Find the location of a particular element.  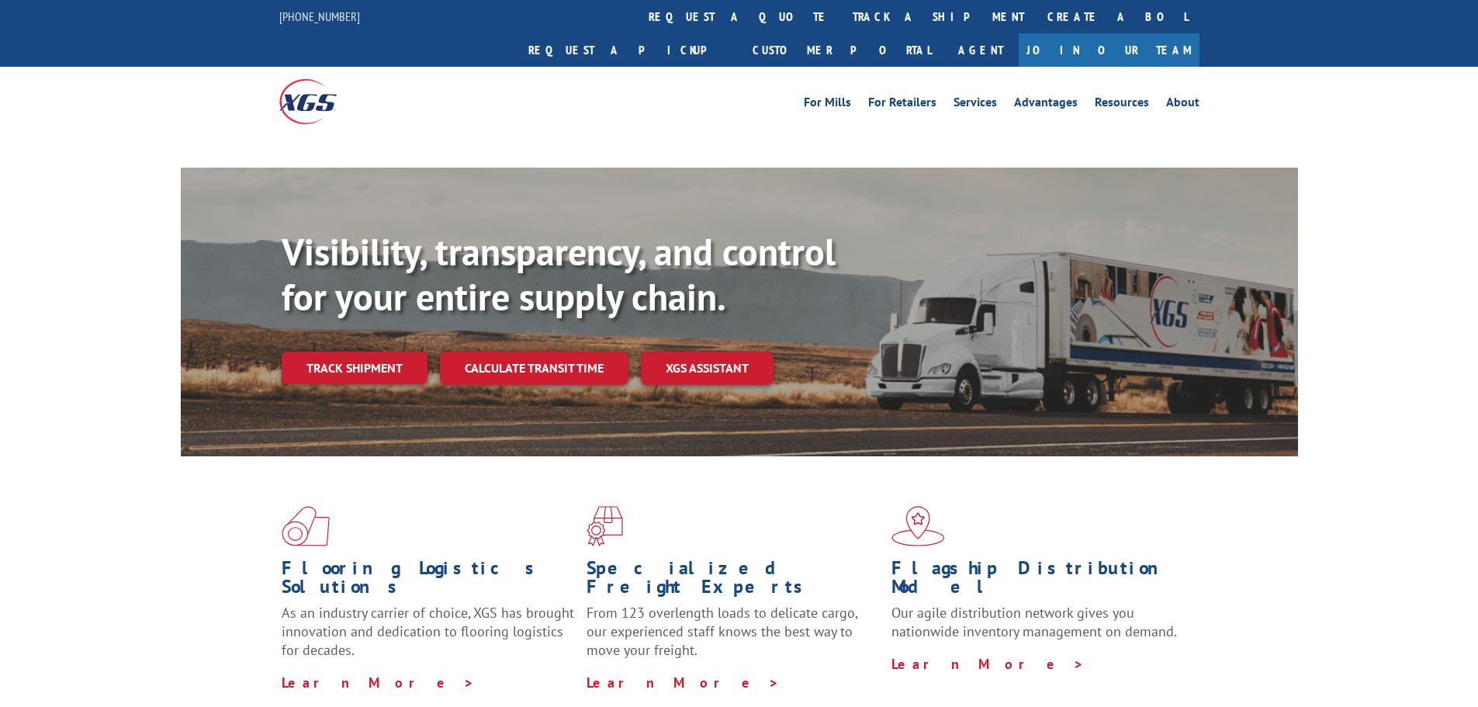

a: Agent is located at coordinates (981, 50).